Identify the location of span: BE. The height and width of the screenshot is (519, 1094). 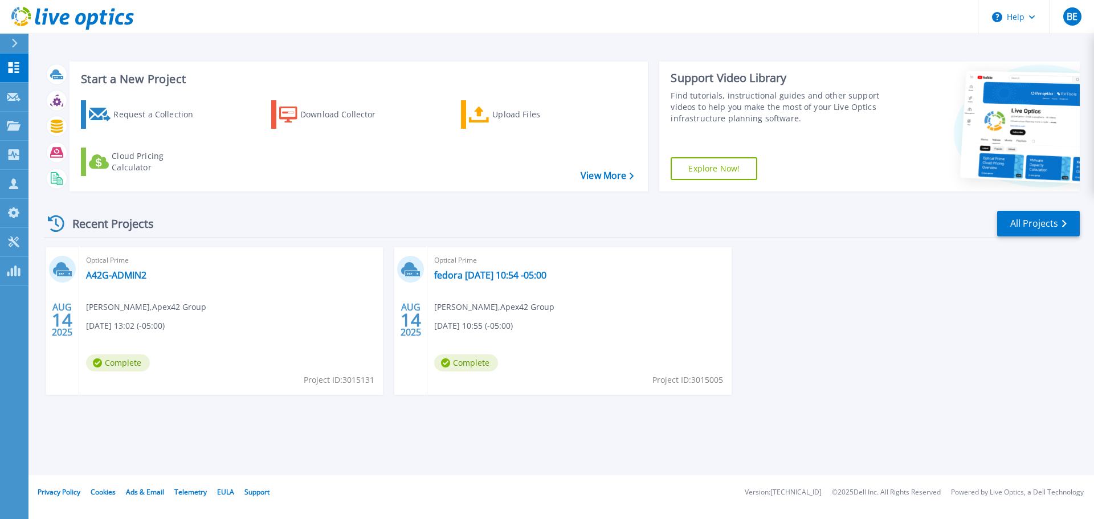
(1072, 17).